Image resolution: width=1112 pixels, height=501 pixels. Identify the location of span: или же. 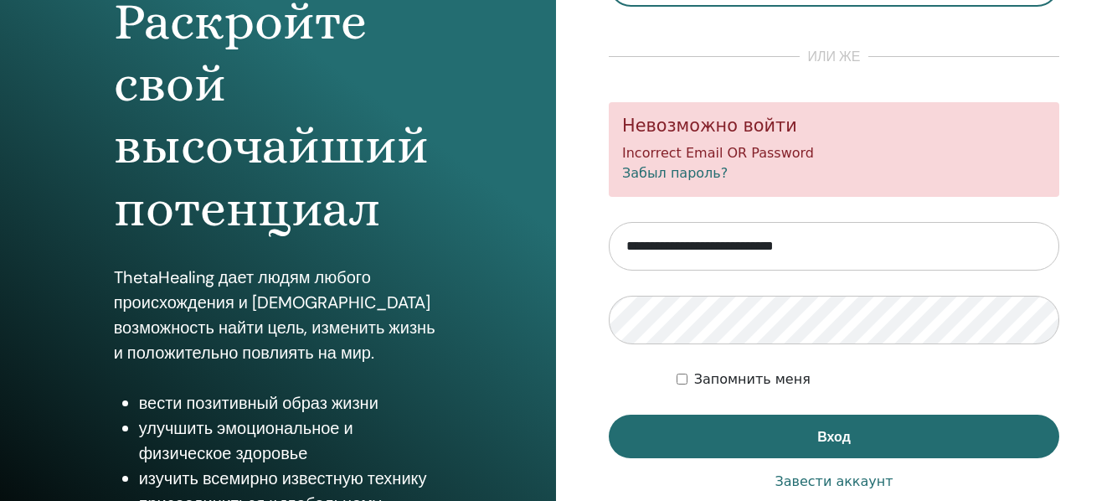
(834, 57).